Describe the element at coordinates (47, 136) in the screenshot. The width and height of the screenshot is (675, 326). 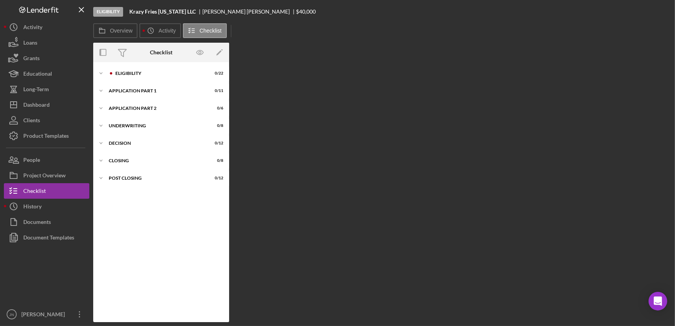
I see `button: Product Templates` at that location.